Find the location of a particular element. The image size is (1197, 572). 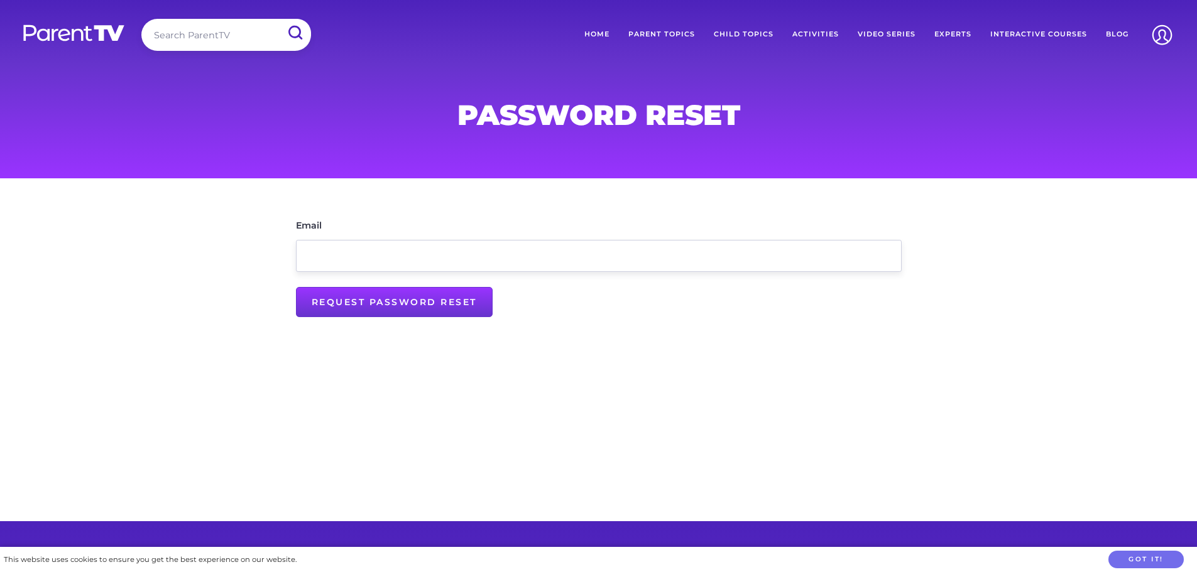

button: Got it! is located at coordinates (1146, 560).